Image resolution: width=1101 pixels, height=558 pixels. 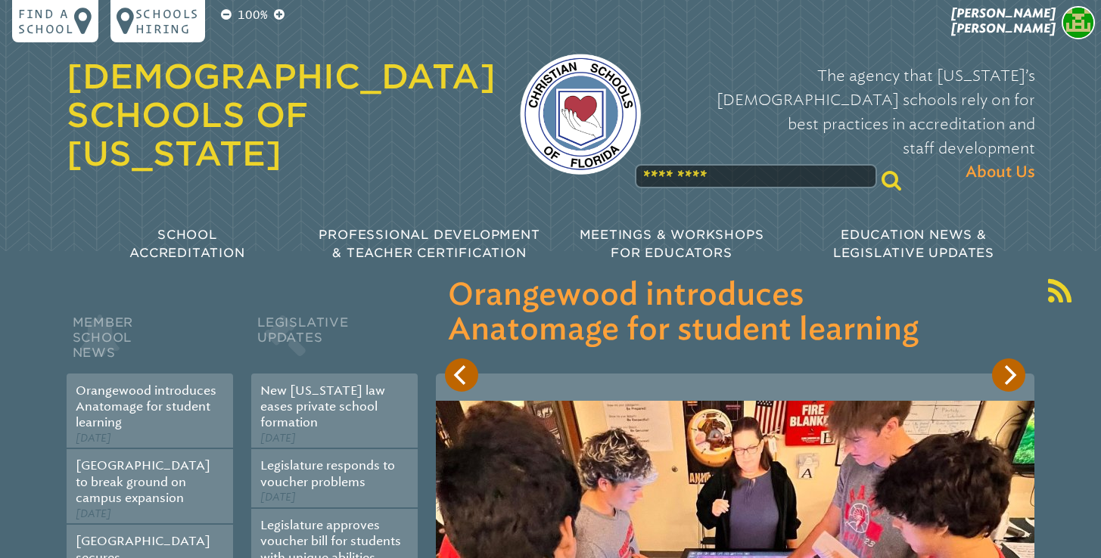 What do you see at coordinates (46, 21) in the screenshot?
I see `p: Find a school` at bounding box center [46, 21].